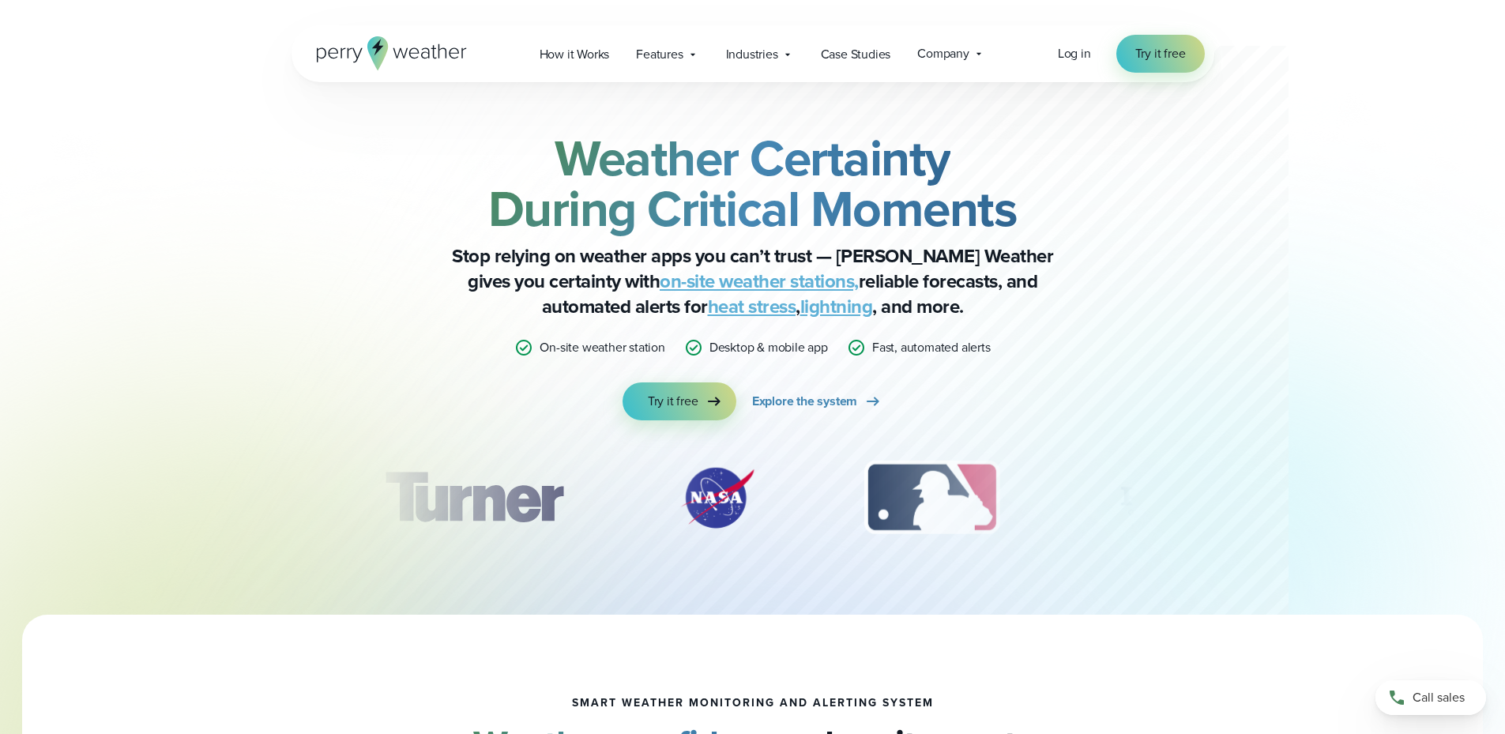 This screenshot has width=1505, height=734. What do you see at coordinates (574, 55) in the screenshot?
I see `span: How it Works` at bounding box center [574, 55].